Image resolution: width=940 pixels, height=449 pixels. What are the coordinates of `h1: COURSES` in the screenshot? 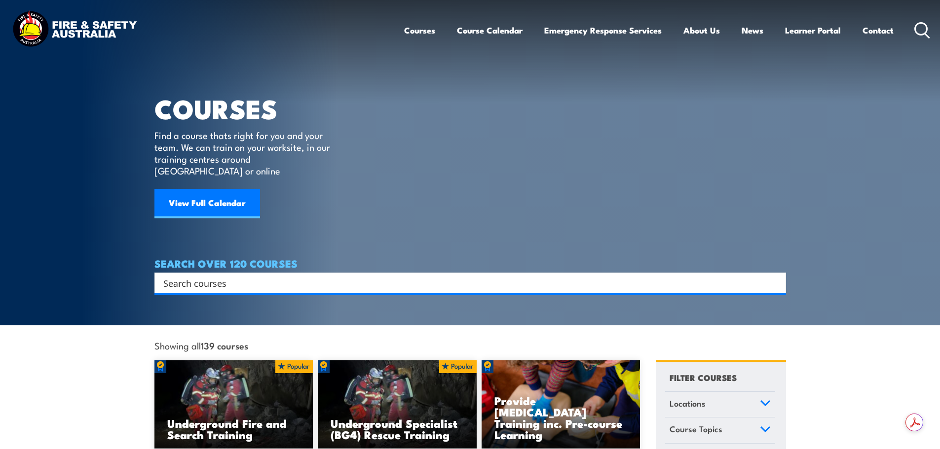 It's located at (249, 108).